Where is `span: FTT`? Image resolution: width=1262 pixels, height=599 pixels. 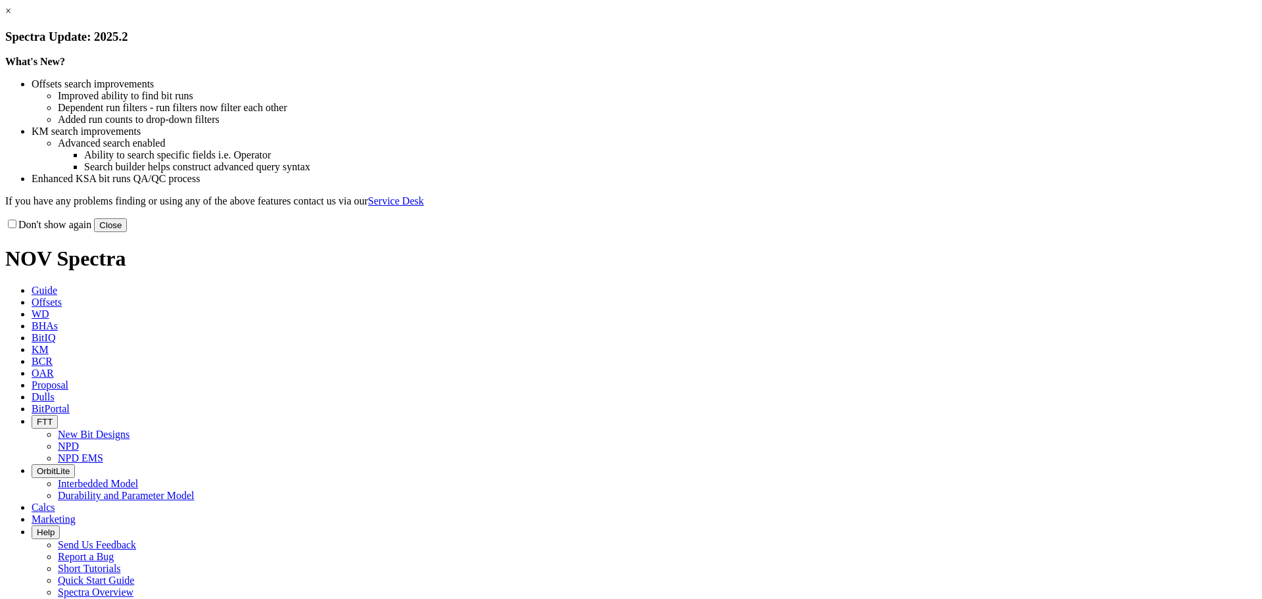
span: FTT is located at coordinates (45, 421).